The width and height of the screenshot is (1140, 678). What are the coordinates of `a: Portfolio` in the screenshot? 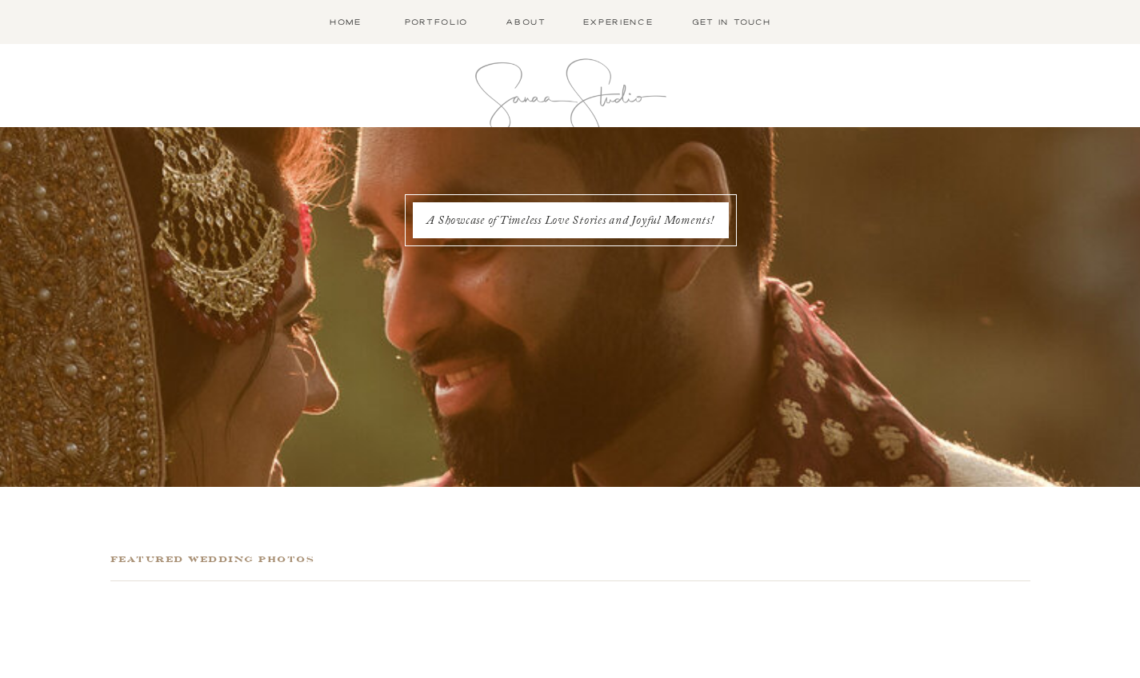 It's located at (437, 22).